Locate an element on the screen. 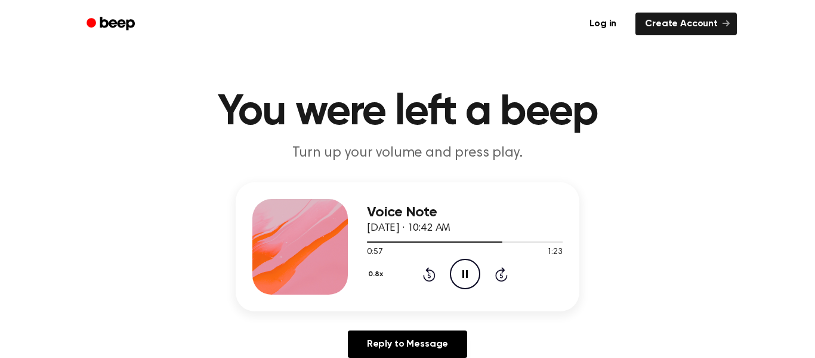  span: 1:23 is located at coordinates (555, 252).